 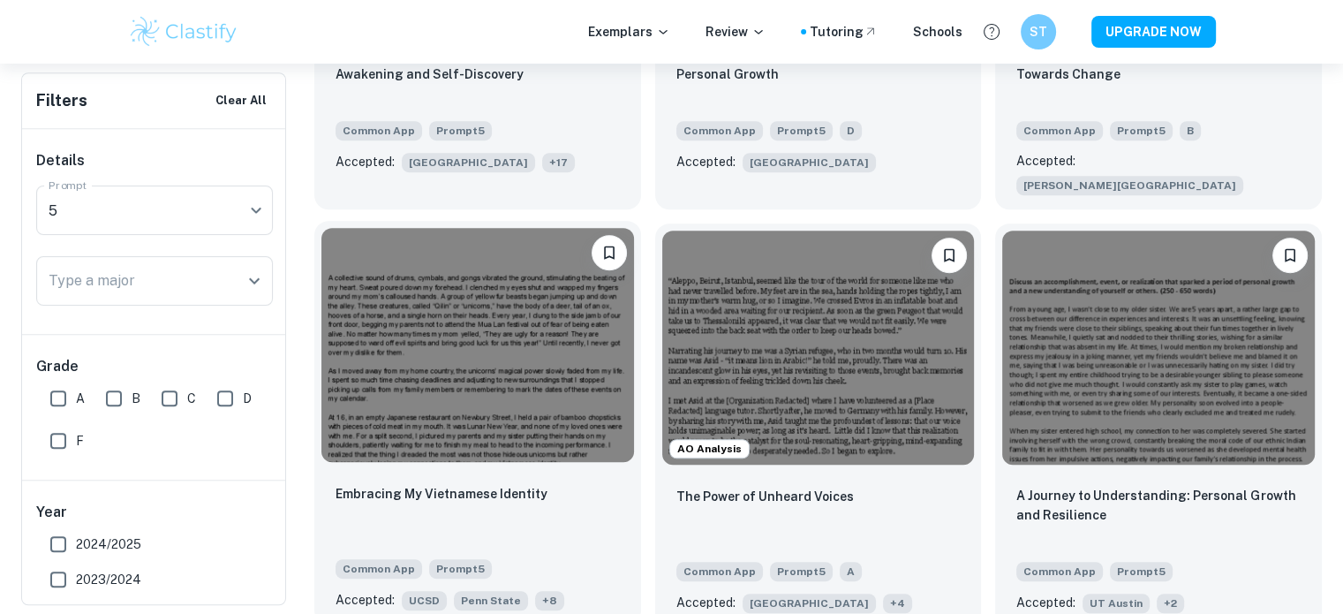 What do you see at coordinates (424, 600) in the screenshot?
I see `span: UCSD` at bounding box center [424, 600].